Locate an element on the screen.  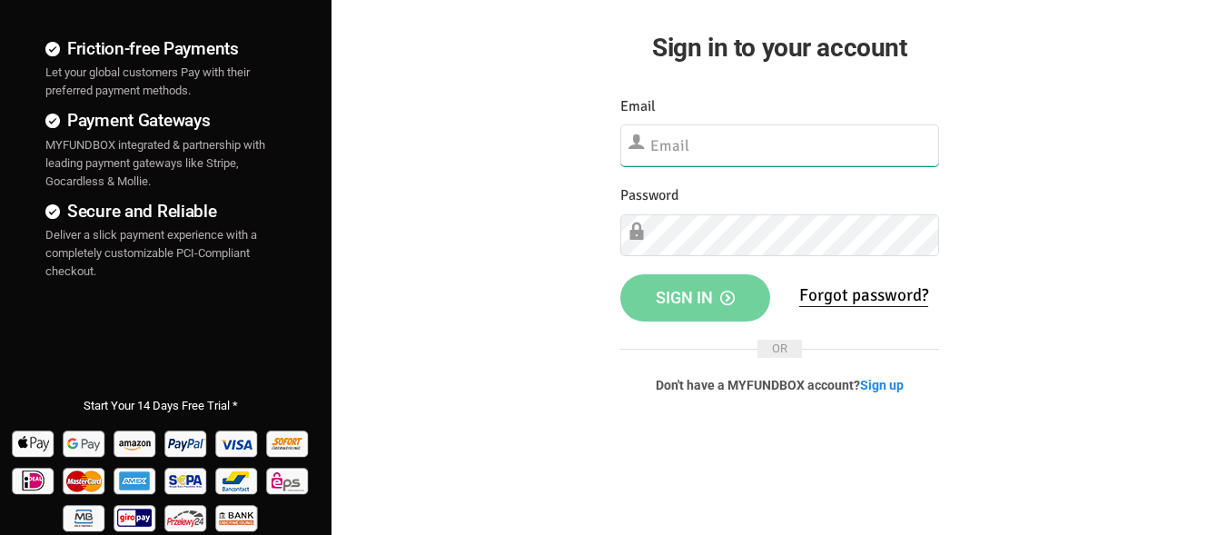
input: Email is located at coordinates (779, 145).